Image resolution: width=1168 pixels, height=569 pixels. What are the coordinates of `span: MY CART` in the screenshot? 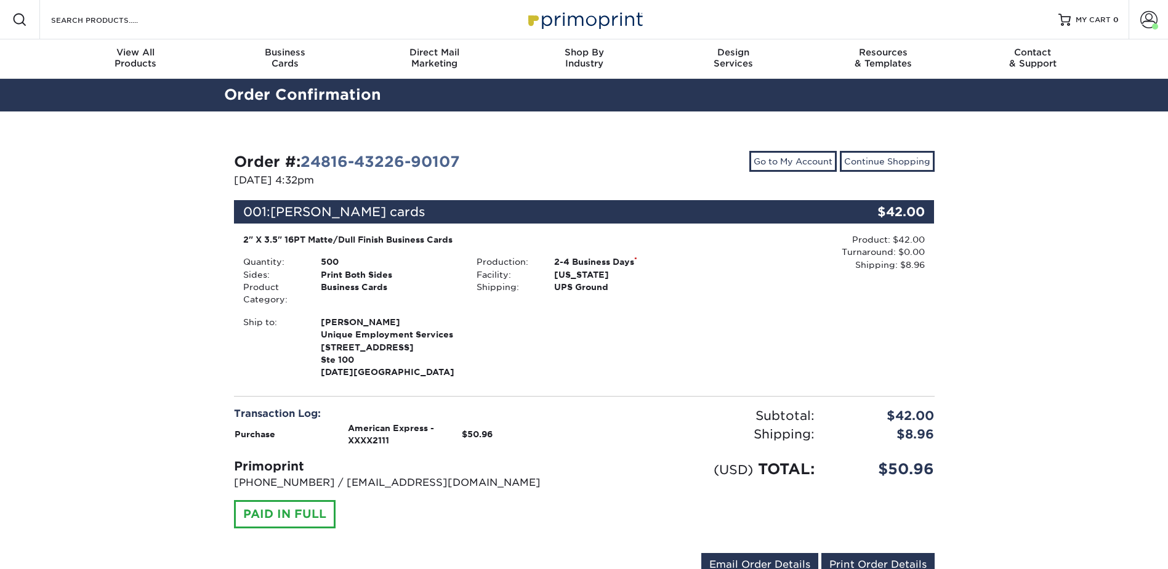 It's located at (1093, 20).